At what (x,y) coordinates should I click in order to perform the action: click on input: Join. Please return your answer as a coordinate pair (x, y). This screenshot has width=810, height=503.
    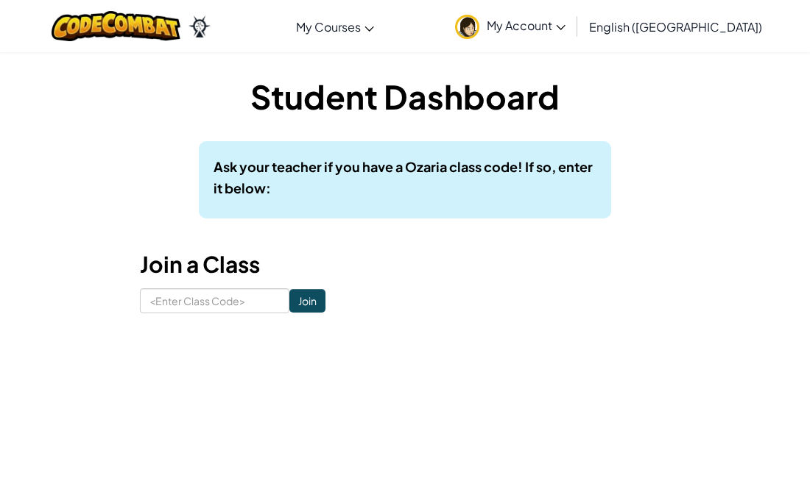
    Looking at the image, I should click on (307, 301).